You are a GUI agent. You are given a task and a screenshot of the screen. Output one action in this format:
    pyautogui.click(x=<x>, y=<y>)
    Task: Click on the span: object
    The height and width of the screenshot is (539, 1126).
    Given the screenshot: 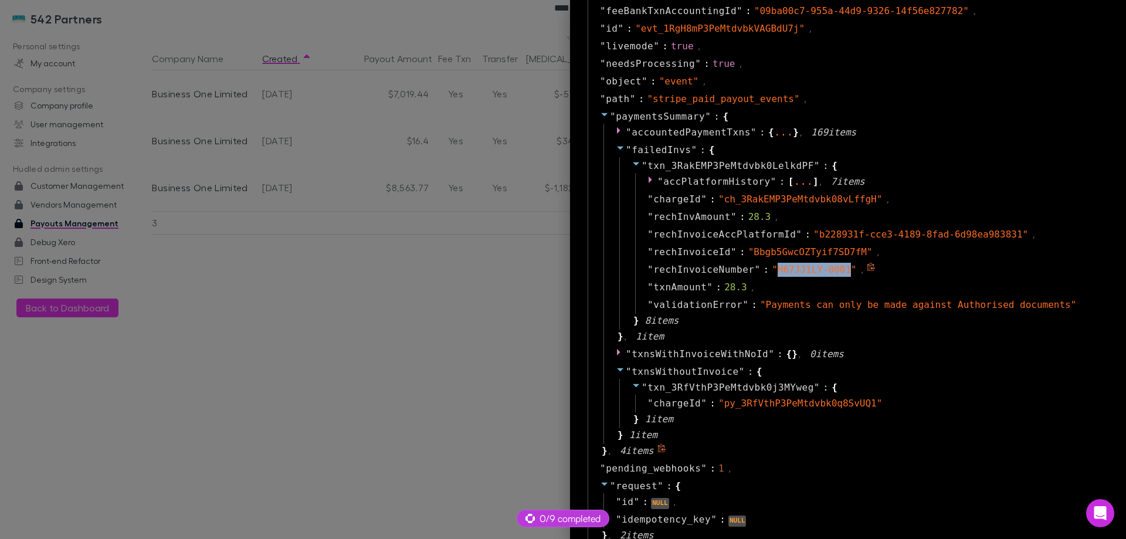 What is the action you would take?
    pyautogui.click(x=624, y=82)
    